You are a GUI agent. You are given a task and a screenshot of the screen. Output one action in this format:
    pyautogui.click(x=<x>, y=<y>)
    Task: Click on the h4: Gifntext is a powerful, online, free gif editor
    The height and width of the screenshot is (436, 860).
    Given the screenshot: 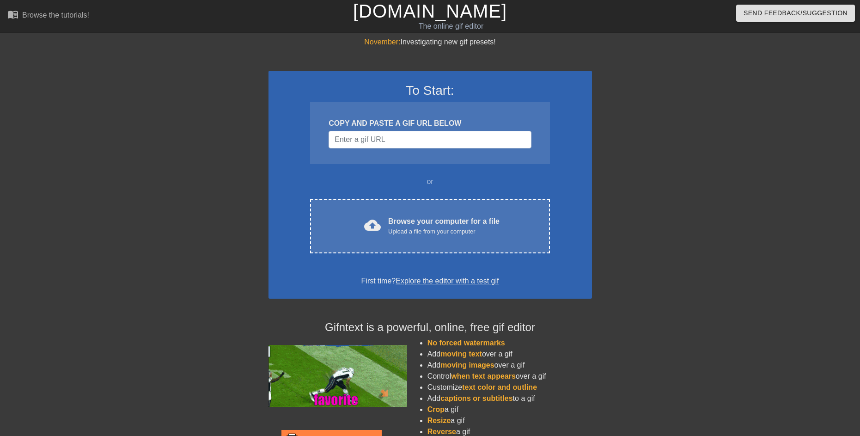 What is the action you would take?
    pyautogui.click(x=430, y=327)
    